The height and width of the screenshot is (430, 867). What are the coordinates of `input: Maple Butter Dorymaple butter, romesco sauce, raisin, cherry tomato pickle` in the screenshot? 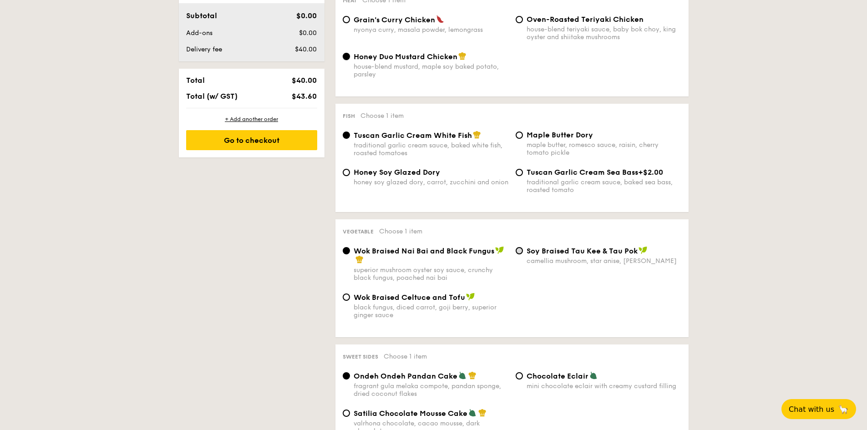 It's located at (519, 135).